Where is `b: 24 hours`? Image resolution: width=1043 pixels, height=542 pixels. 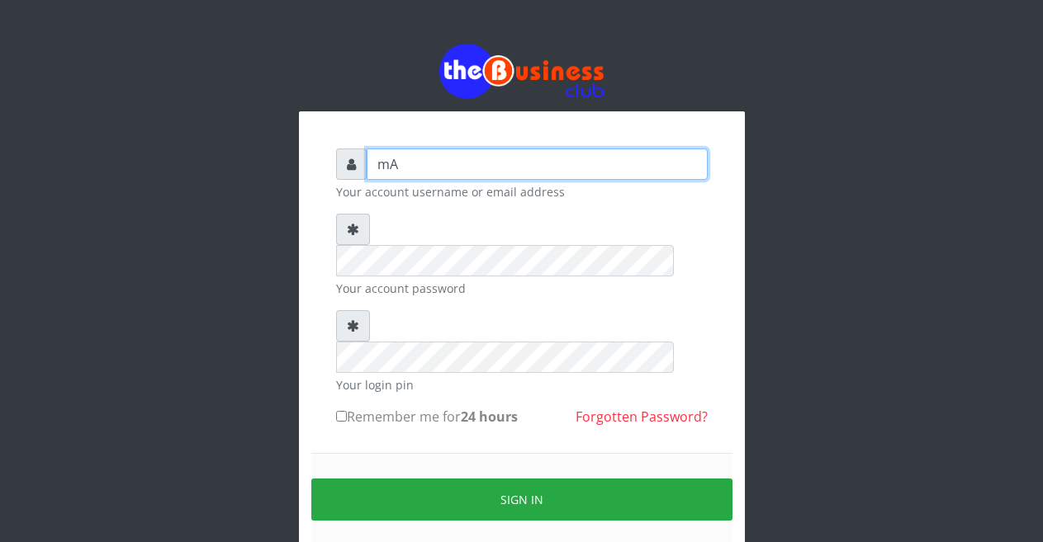 b: 24 hours is located at coordinates (489, 417).